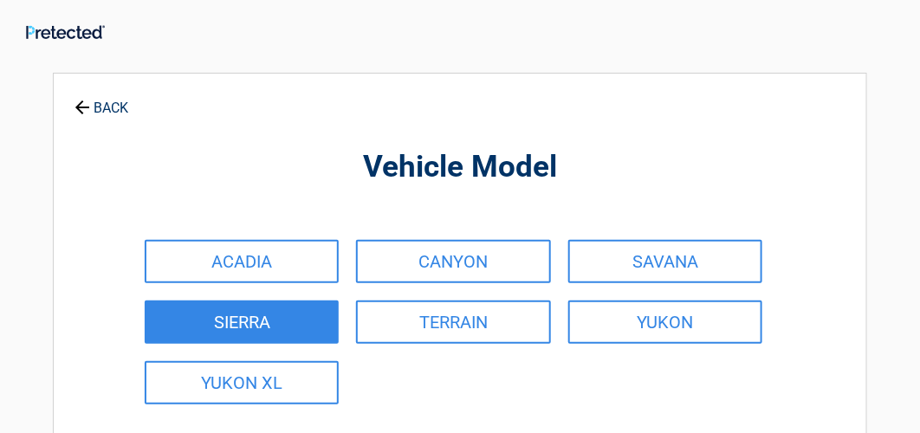  I want to click on img: Main Logo, so click(65, 32).